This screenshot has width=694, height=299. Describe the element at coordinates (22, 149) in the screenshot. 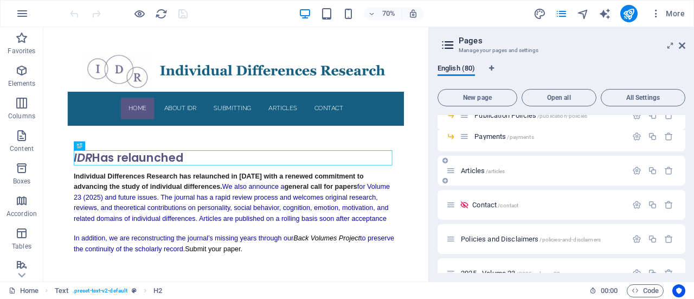

I see `p: Content` at that location.